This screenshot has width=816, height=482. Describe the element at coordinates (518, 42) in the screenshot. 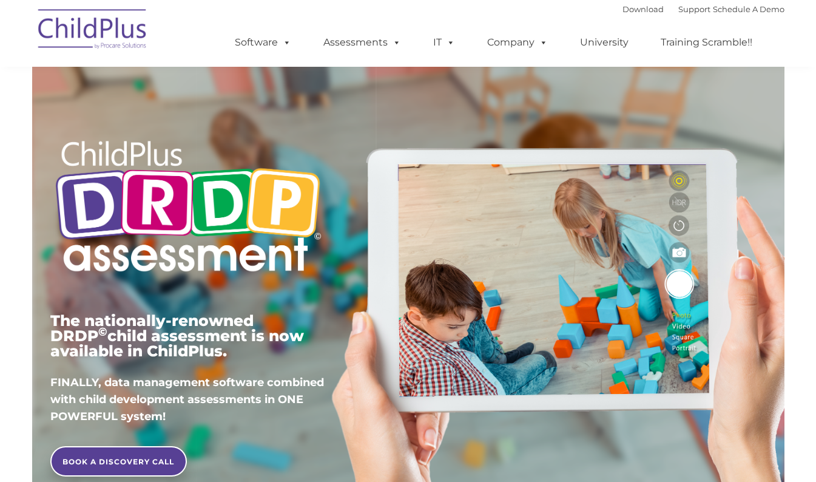

I see `a: Company` at that location.